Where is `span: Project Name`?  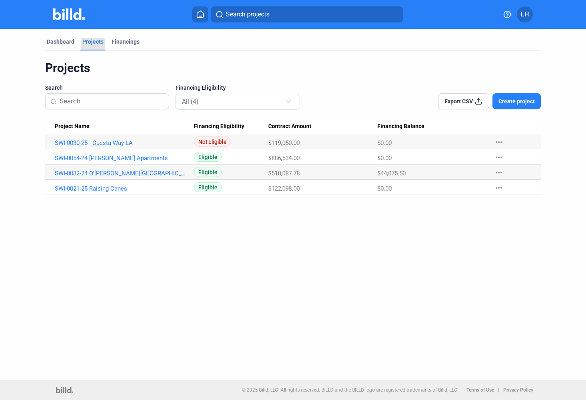 span: Project Name is located at coordinates (72, 126).